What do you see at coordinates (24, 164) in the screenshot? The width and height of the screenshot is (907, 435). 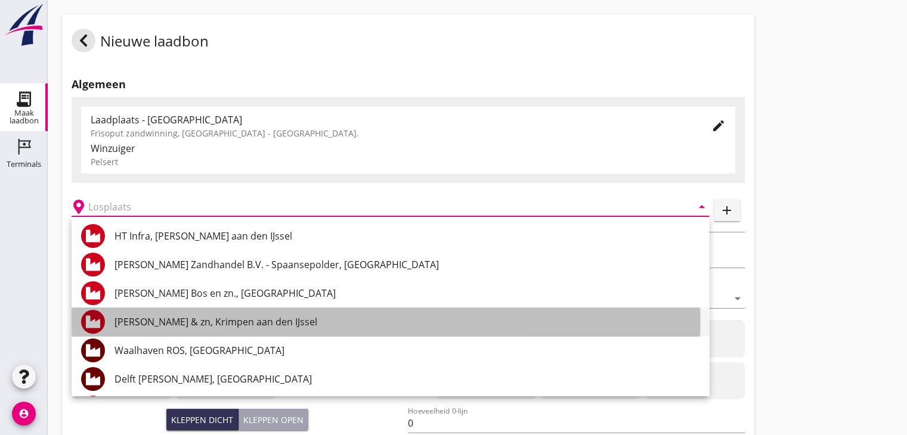 I see `div: Terminals` at bounding box center [24, 164].